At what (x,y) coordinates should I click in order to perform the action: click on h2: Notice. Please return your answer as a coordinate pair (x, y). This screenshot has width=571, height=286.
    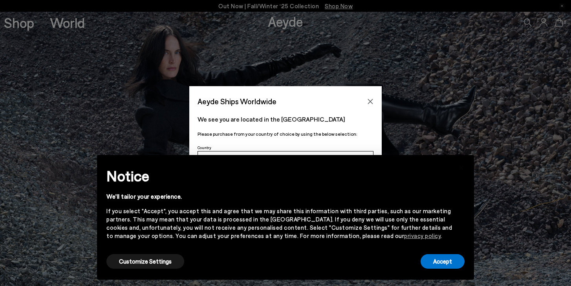
    Looking at the image, I should click on (279, 176).